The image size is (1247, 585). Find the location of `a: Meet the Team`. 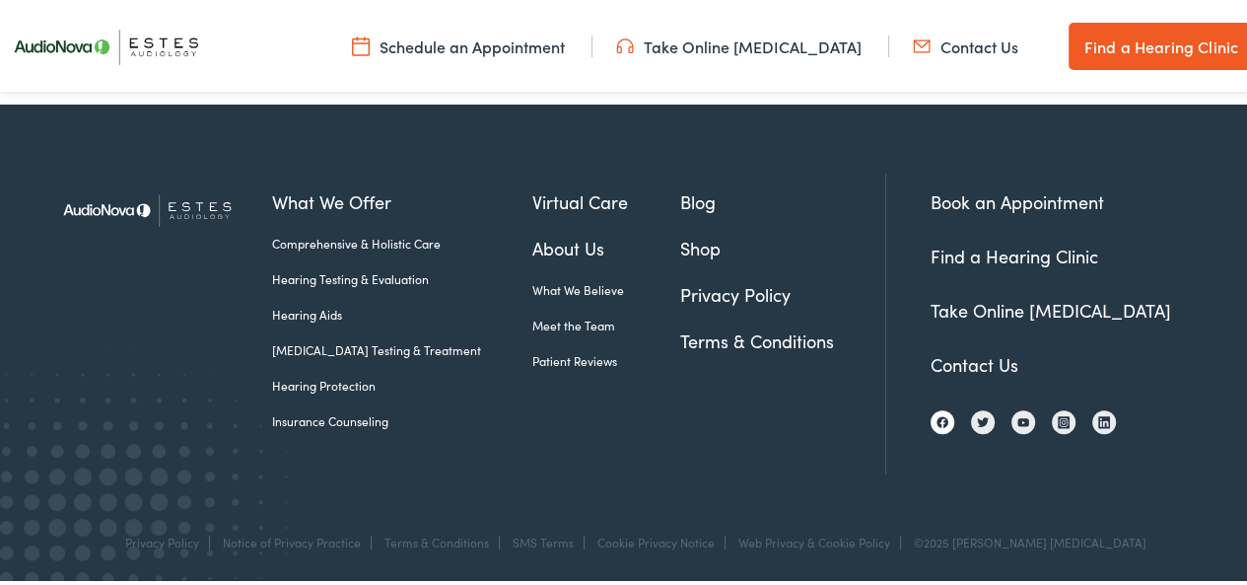

a: Meet the Team is located at coordinates (606, 322).